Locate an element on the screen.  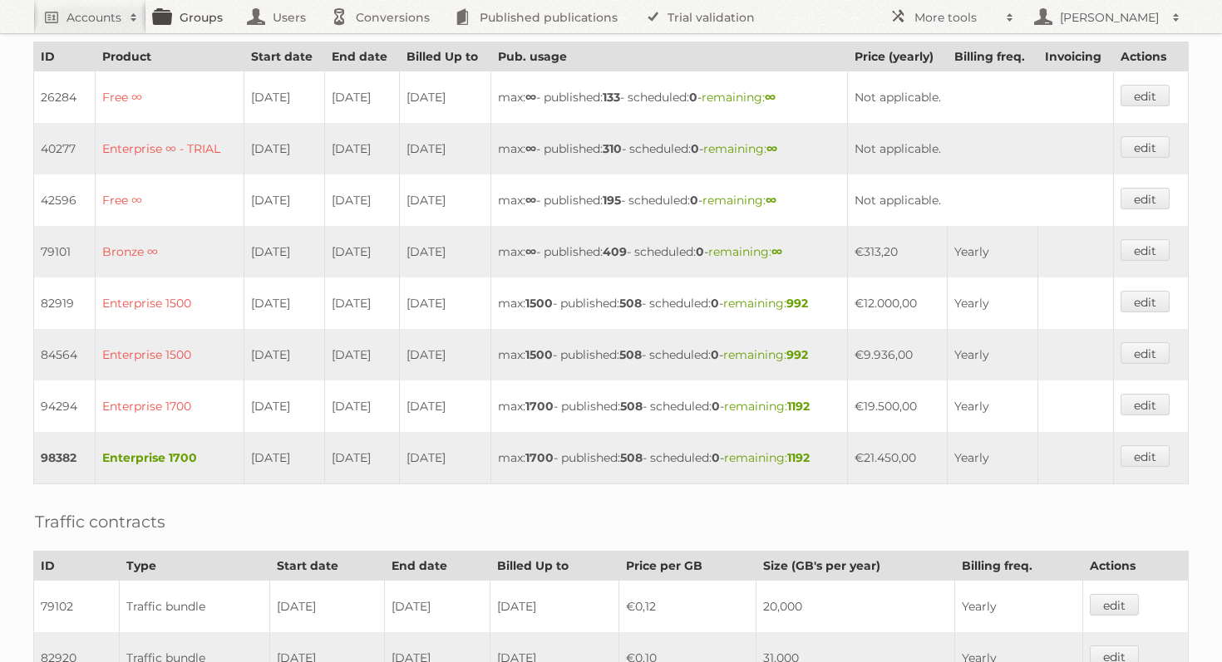
th: Actions is located at coordinates (1135, 566).